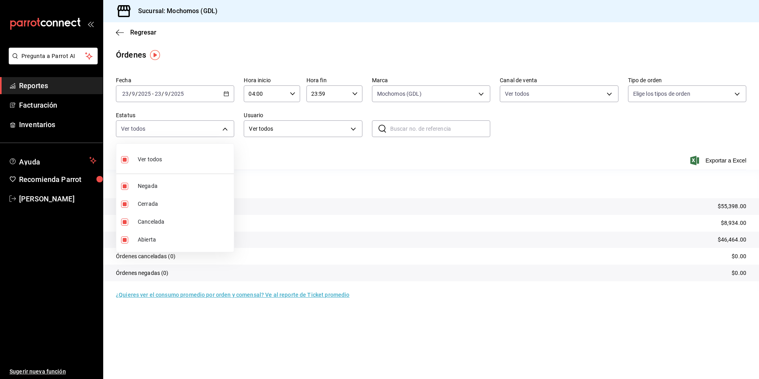  I want to click on img: Tooltip marker, so click(155, 55).